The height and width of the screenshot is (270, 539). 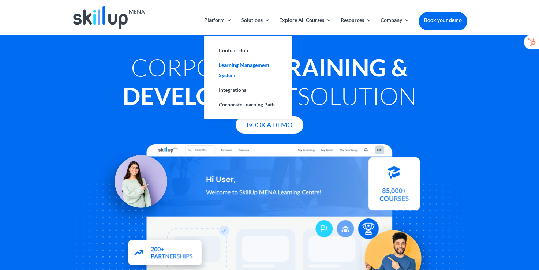 I want to click on a: Content Hub, so click(x=248, y=50).